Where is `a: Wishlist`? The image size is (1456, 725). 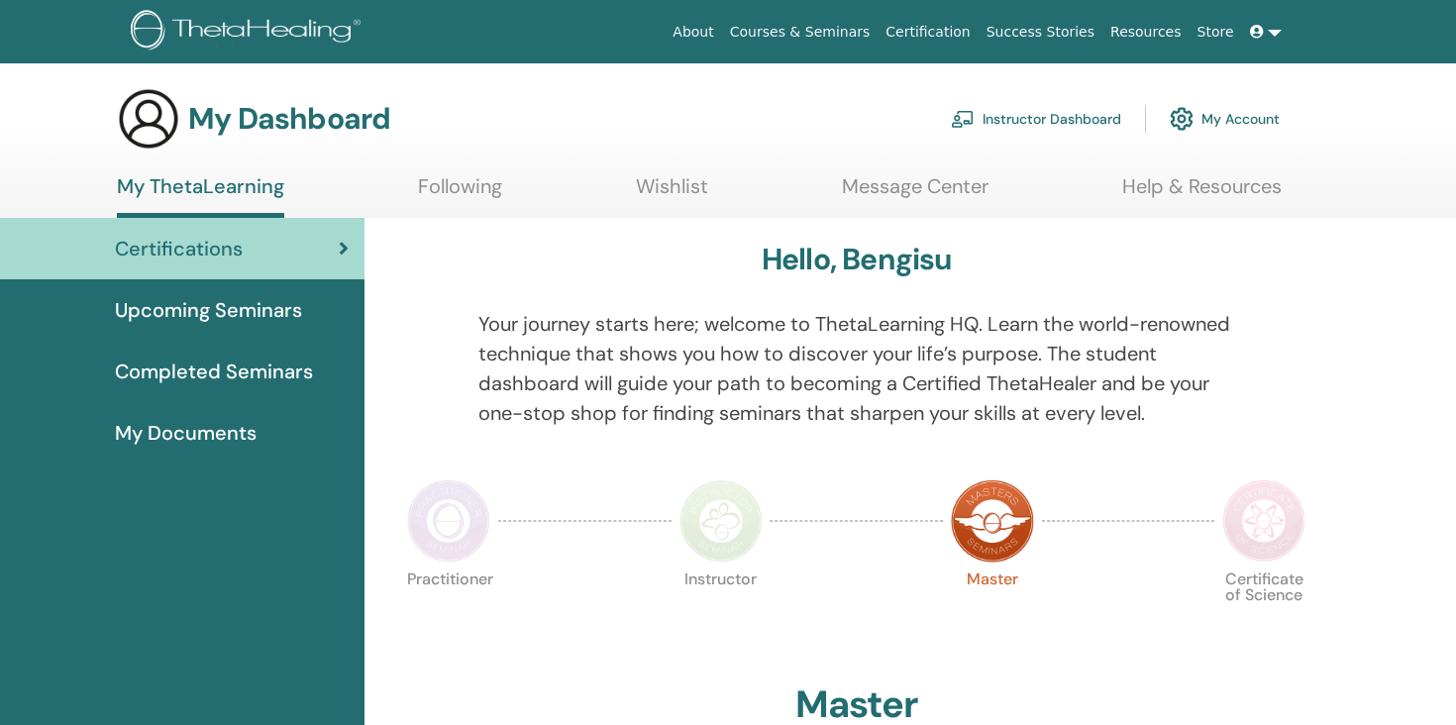 a: Wishlist is located at coordinates (671, 193).